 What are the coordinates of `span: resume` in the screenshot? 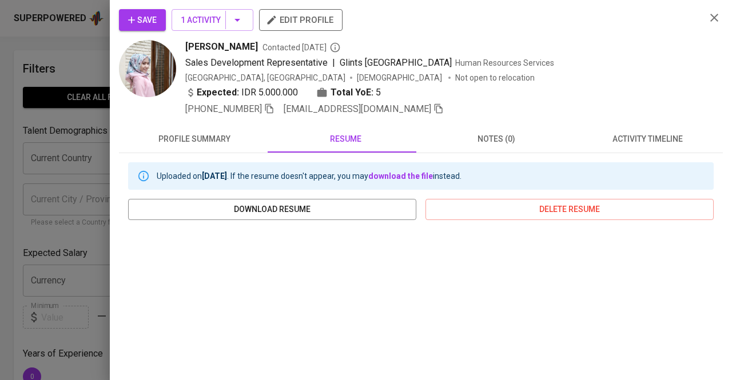 It's located at (346, 139).